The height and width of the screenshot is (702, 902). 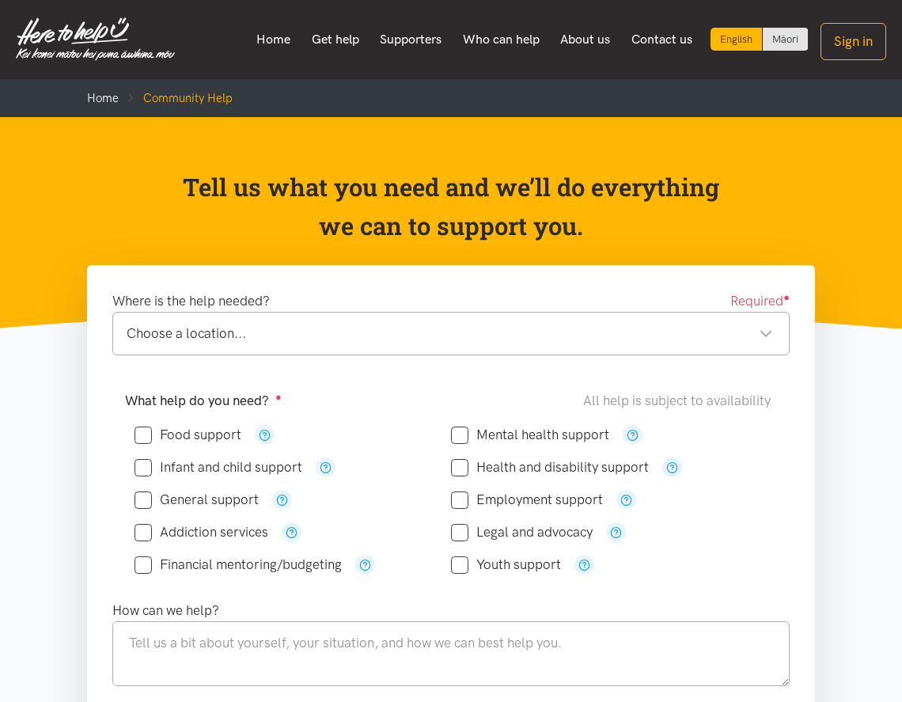 I want to click on label: General support, so click(x=196, y=499).